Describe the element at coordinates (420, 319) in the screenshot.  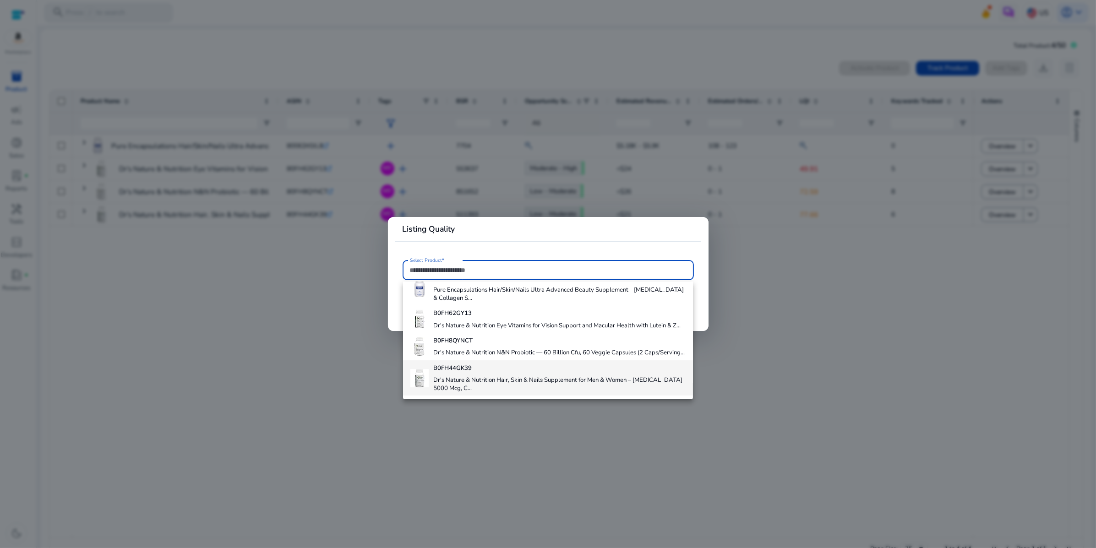
I see `img: 4177ud3iVrL._AC_US40_.jpg` at that location.